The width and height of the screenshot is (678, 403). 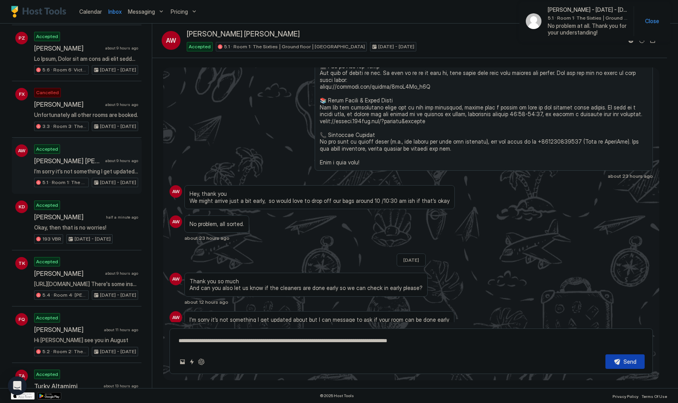 What do you see at coordinates (22, 376) in the screenshot?
I see `span: TA` at bounding box center [22, 376].